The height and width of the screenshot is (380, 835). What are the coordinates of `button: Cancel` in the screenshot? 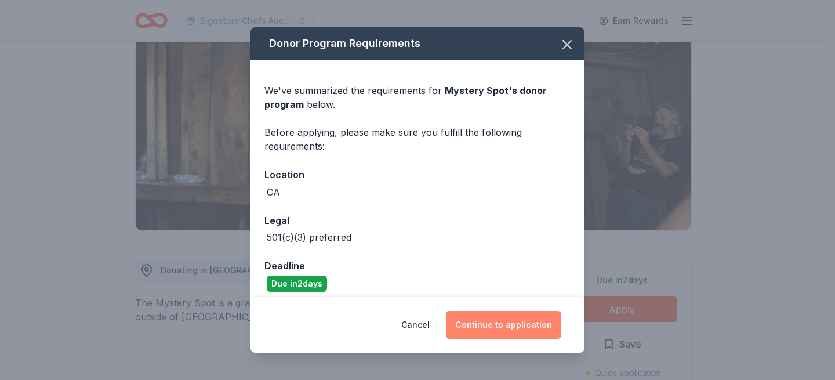 It's located at (415, 325).